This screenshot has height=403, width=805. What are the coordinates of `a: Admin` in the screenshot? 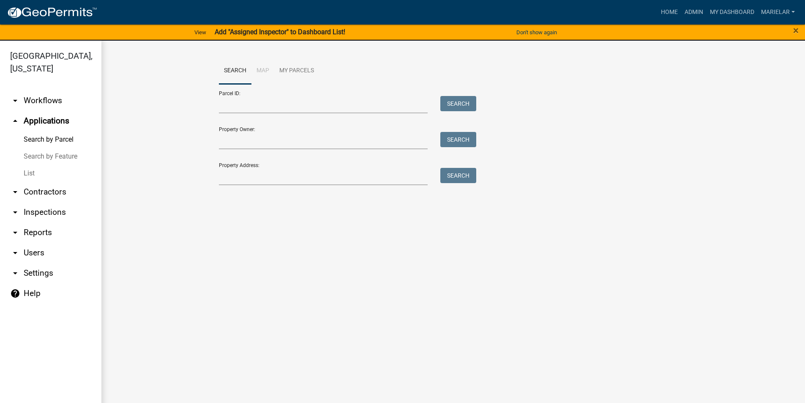 It's located at (694, 12).